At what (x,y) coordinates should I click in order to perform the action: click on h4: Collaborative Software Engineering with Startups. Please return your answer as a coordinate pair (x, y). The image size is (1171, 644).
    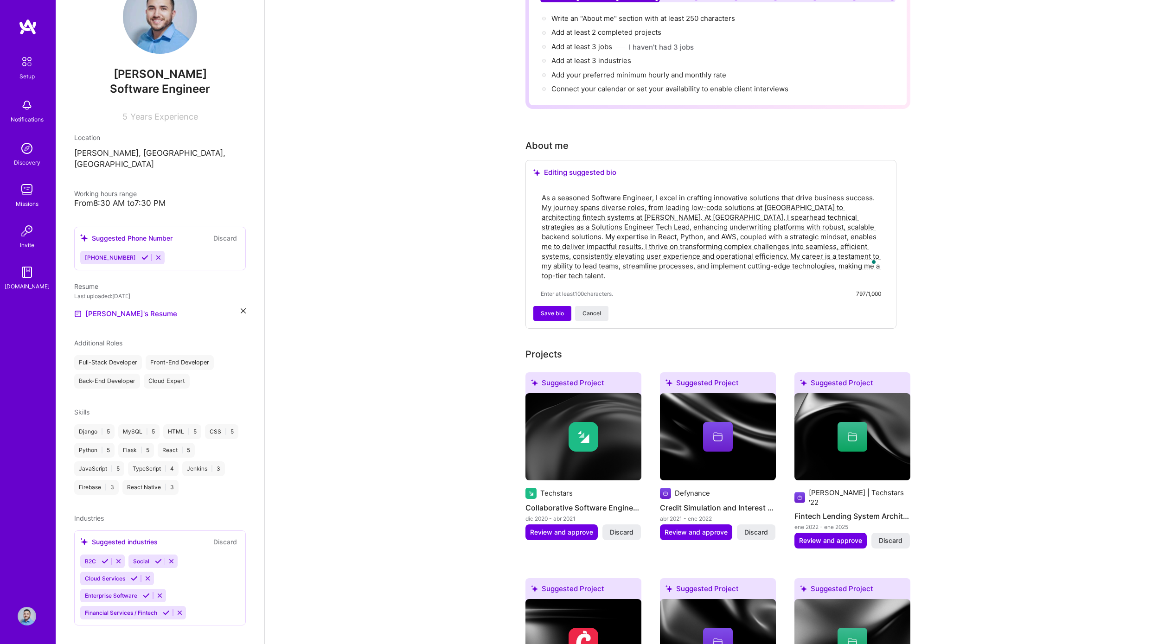
    Looking at the image, I should click on (583, 508).